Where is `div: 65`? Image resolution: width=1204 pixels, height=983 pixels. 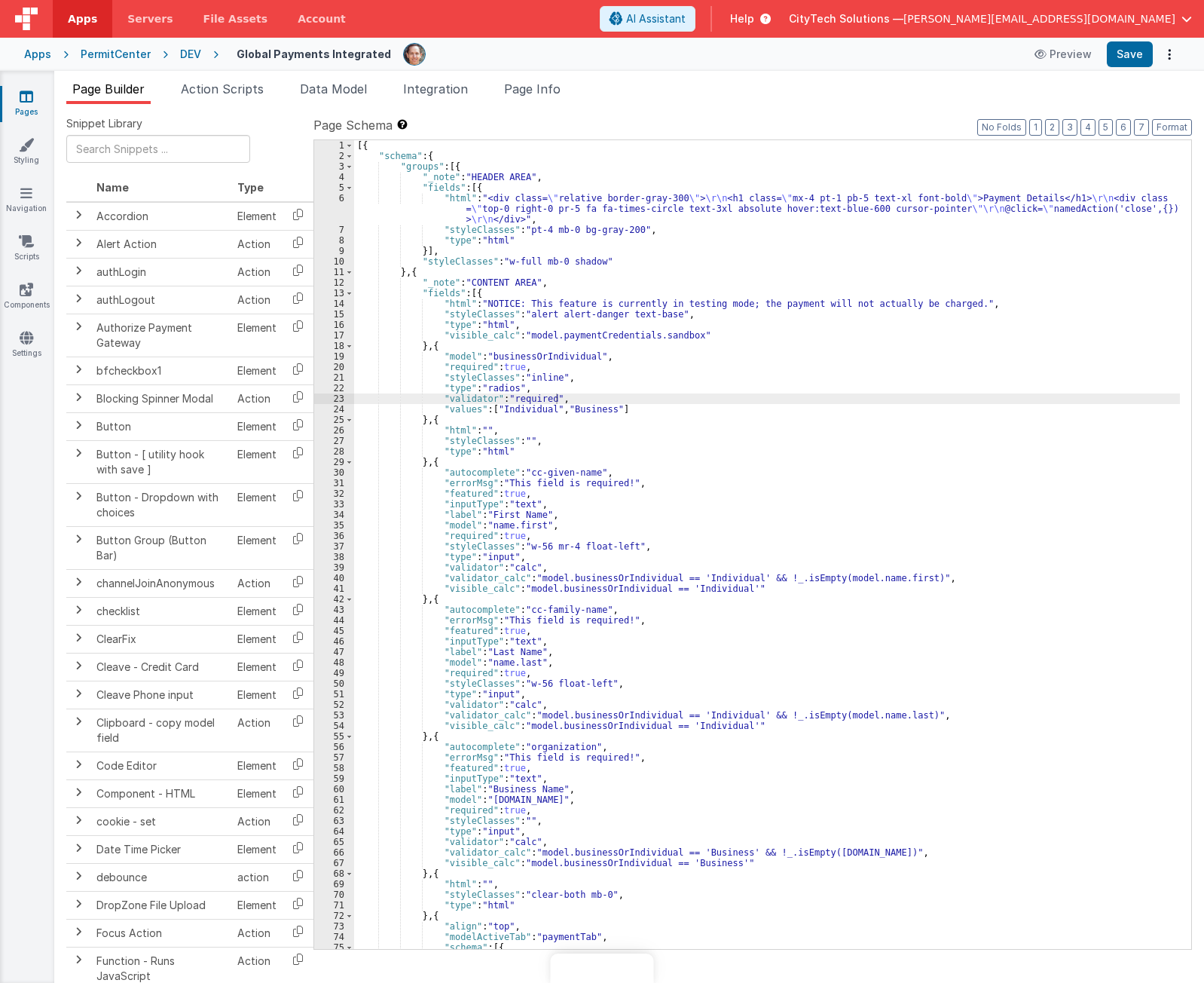 div: 65 is located at coordinates (334, 842).